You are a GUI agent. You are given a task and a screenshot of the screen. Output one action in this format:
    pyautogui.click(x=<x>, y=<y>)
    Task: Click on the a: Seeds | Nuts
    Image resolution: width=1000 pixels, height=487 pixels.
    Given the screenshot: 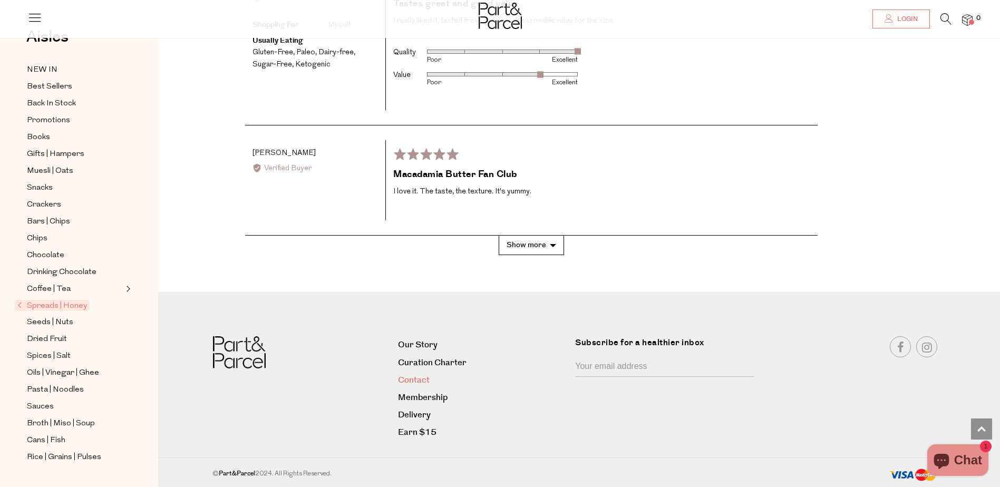 What is the action you would take?
    pyautogui.click(x=75, y=322)
    